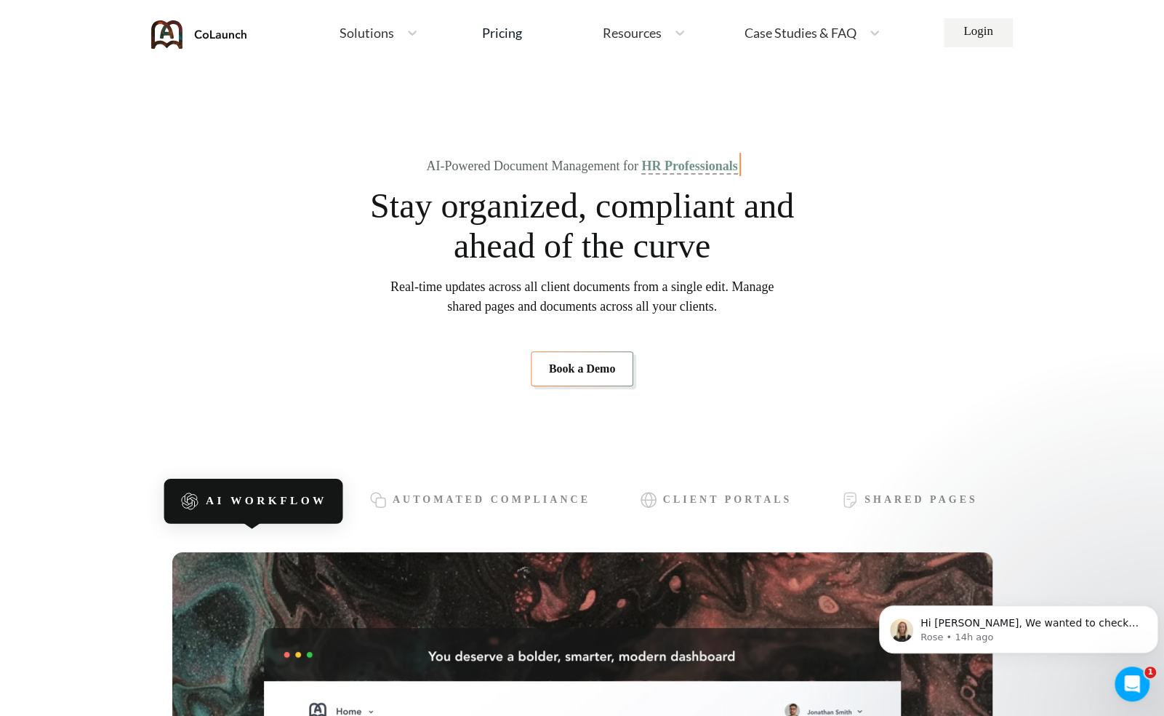 The image size is (1164, 716). I want to click on div: message notification from Rose, 14h ago. Hi Rhonda, We wanted to check in to see if you needed an..., so click(145, 55).